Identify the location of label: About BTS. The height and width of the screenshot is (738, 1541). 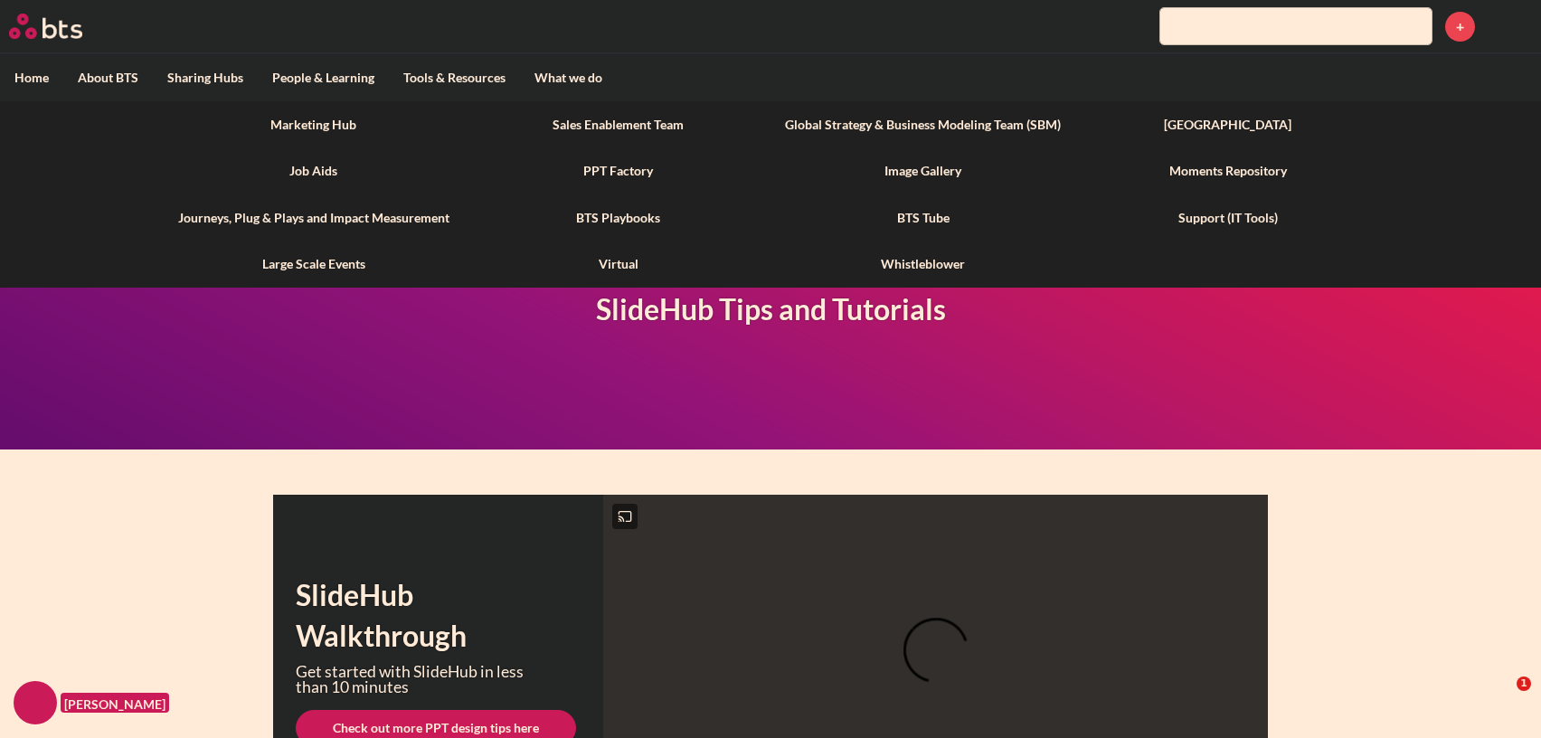
(108, 78).